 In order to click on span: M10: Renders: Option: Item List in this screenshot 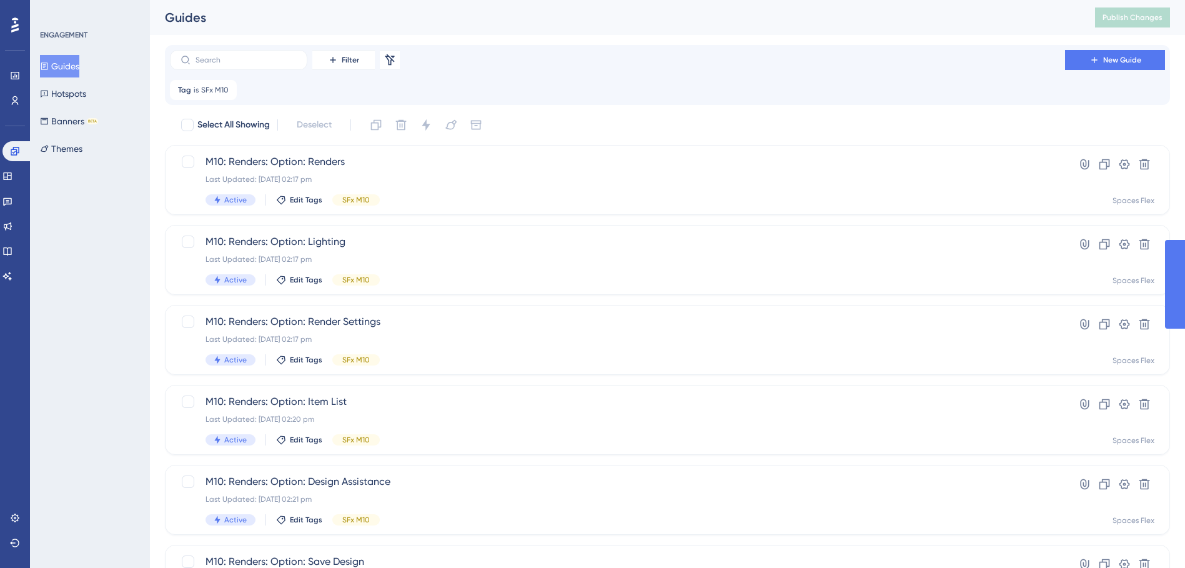, I will do `click(617, 402)`.